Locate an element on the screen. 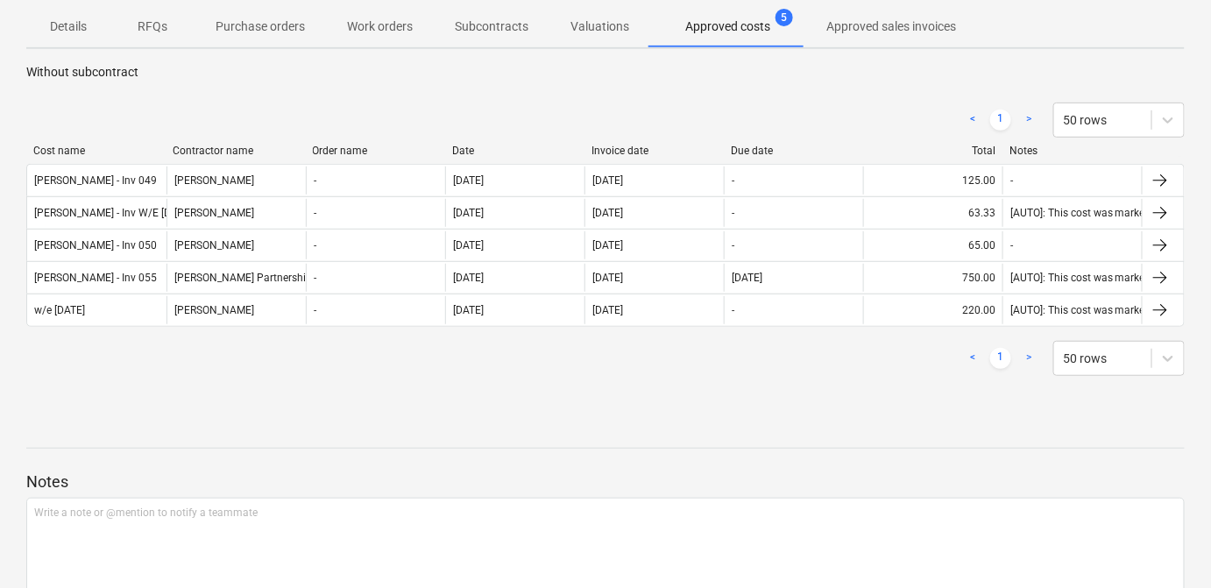  p: Without subcontract is located at coordinates (605, 72).